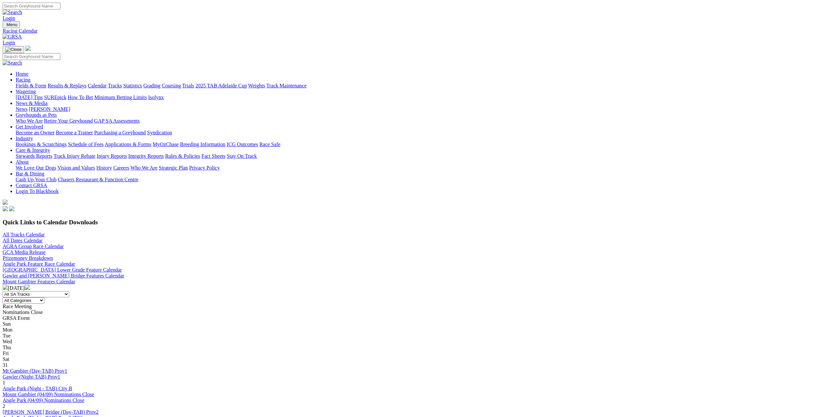 The height and width of the screenshot is (417, 830). I want to click on a: News, so click(22, 109).